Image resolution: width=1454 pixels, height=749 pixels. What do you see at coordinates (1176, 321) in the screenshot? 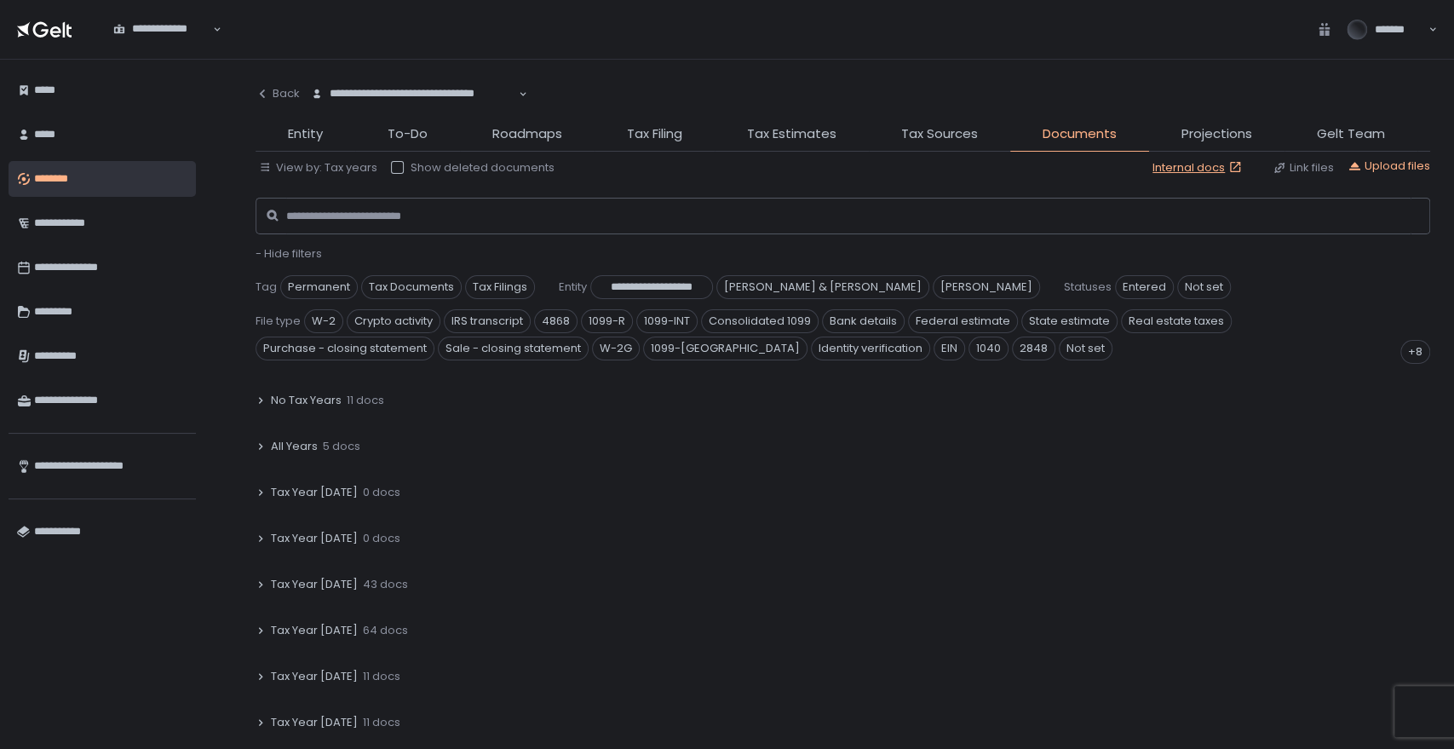
I see `span: Real estate taxes` at bounding box center [1176, 321].